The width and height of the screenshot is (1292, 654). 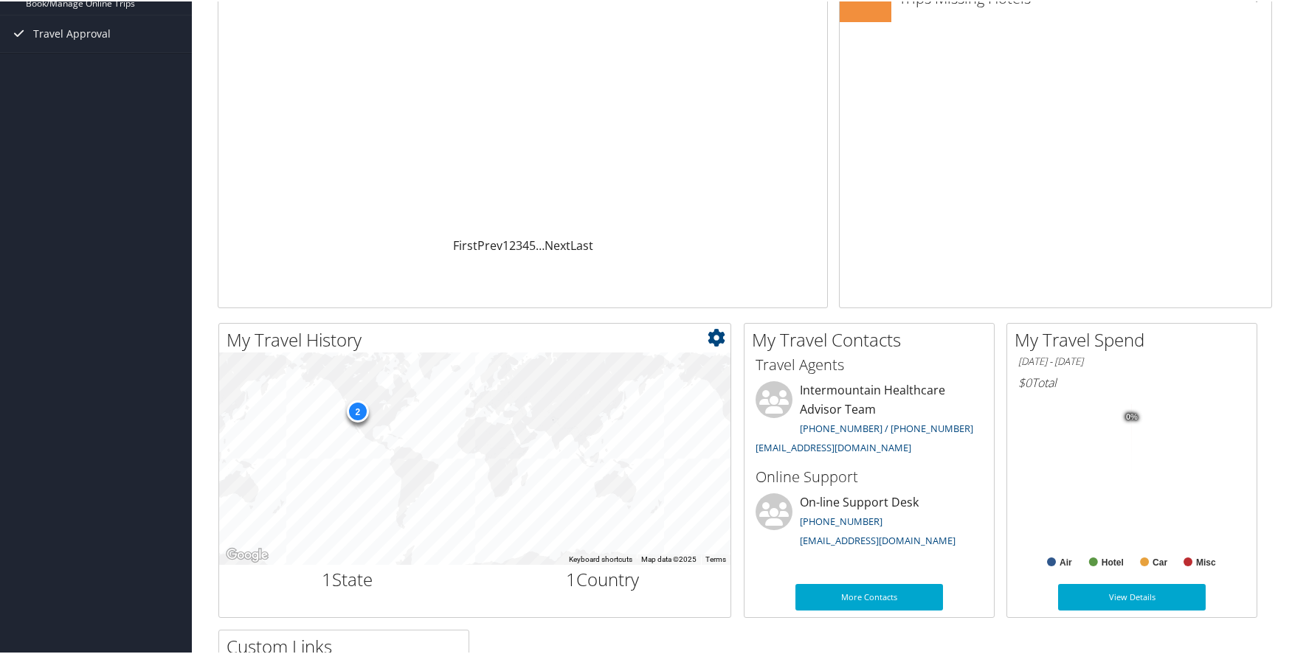 I want to click on h3: Online Support, so click(x=869, y=476).